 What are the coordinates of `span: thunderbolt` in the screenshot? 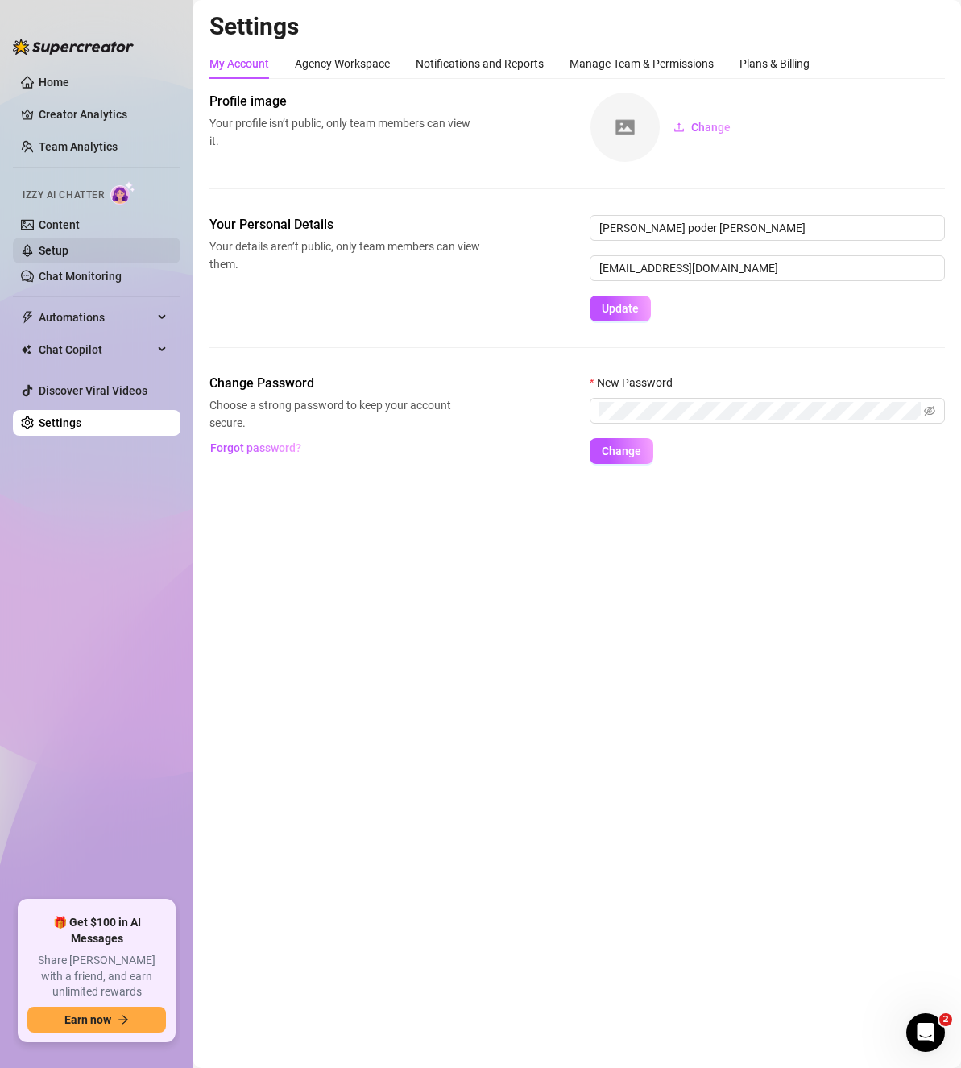 It's located at (27, 317).